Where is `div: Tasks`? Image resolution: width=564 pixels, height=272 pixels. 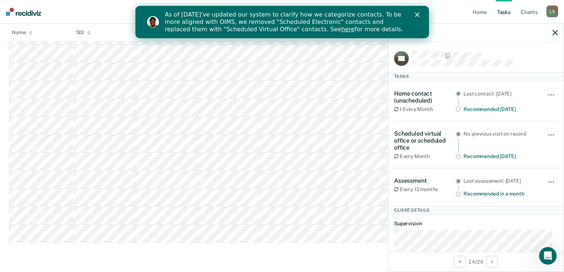
div: Tasks is located at coordinates (476, 76).